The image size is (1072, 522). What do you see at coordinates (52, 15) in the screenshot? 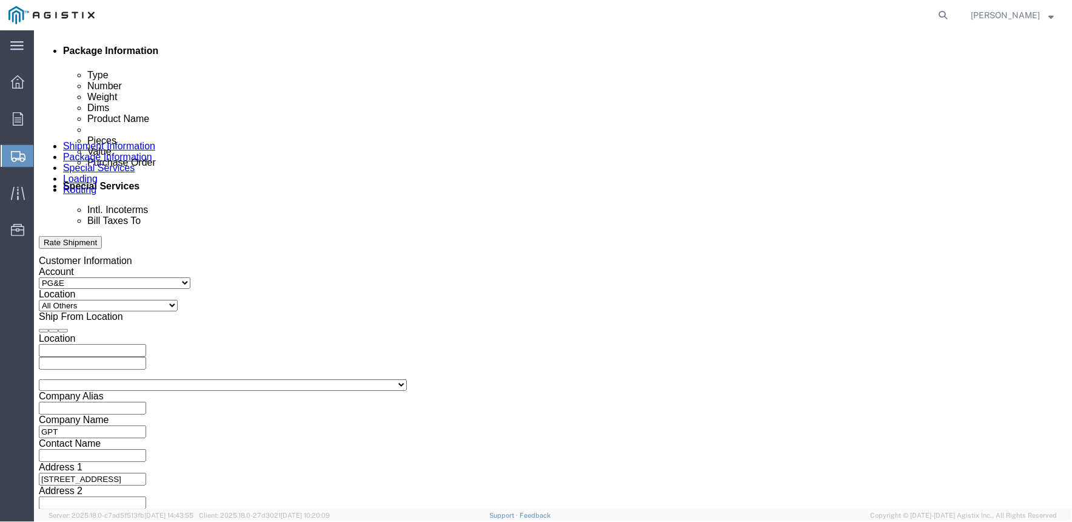
I see `img: logo` at bounding box center [52, 15].